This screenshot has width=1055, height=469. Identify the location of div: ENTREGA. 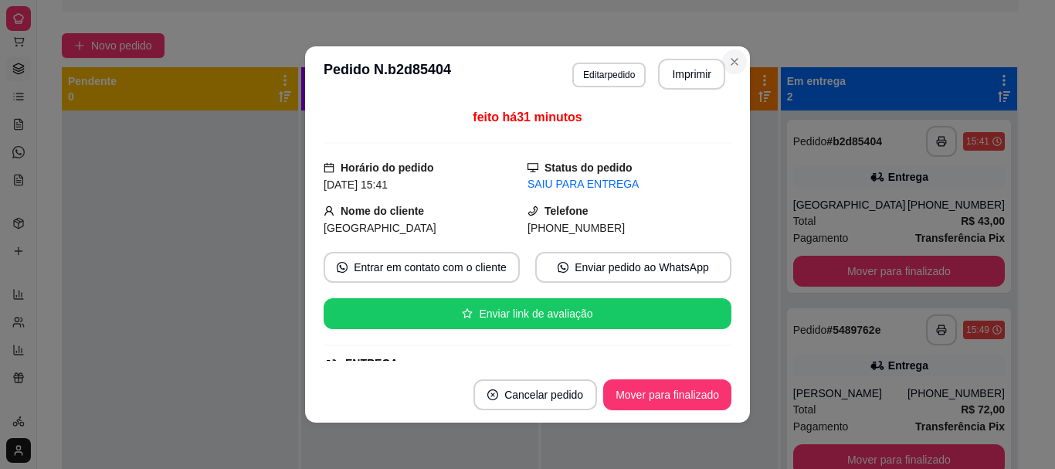
(371, 363).